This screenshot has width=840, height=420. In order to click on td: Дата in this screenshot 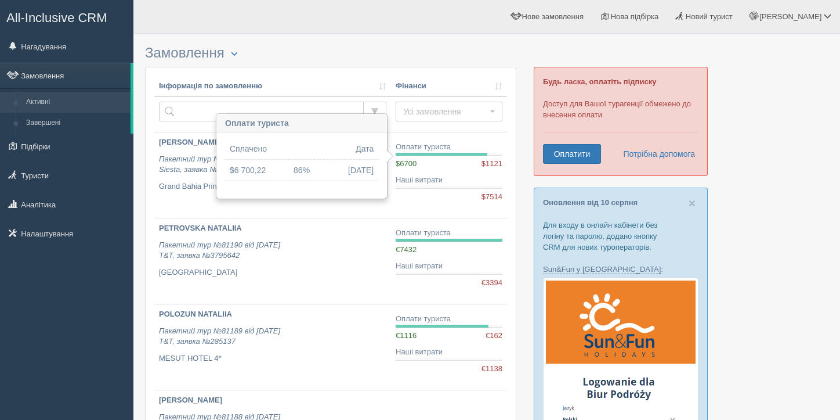, I will do `click(346, 149)`.